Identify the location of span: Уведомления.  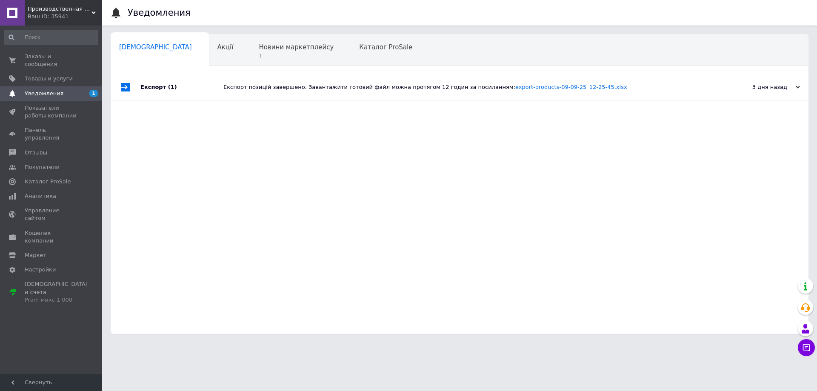
(44, 94).